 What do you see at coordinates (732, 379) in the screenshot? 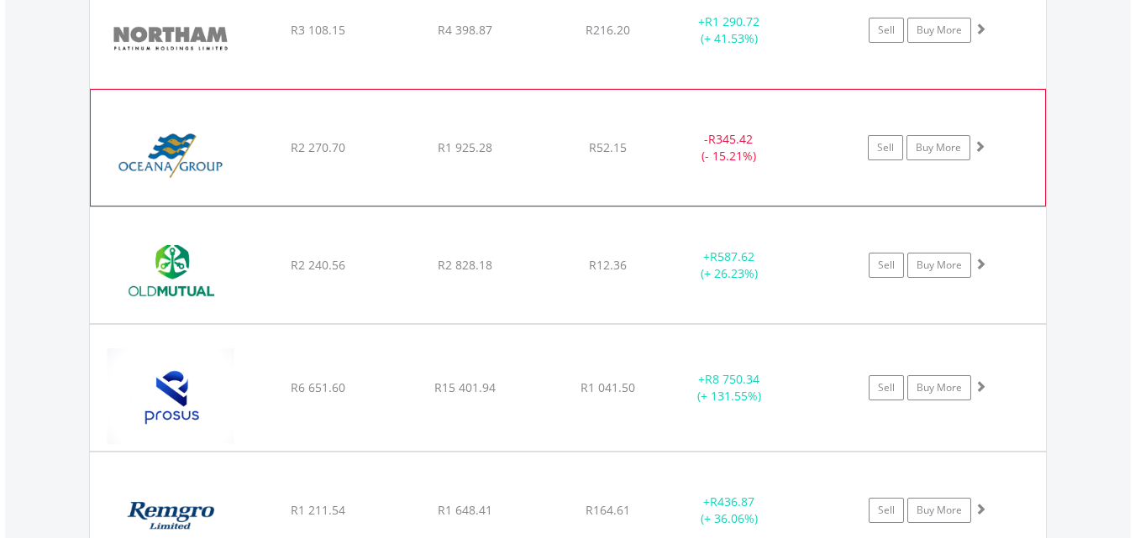
I see `span: R8 750.34` at bounding box center [732, 379].